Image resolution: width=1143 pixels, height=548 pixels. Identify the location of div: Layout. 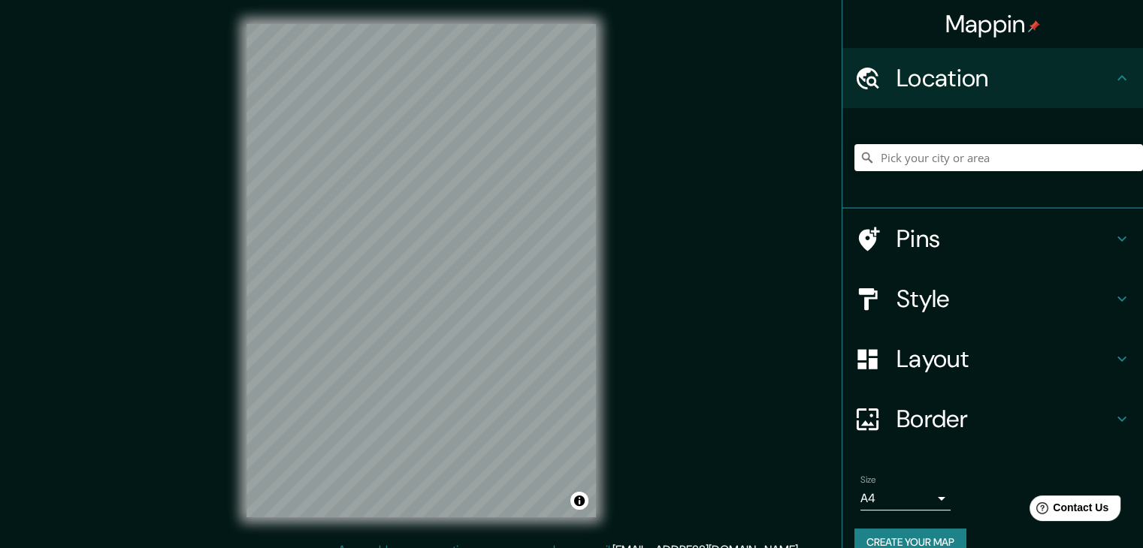
(993, 359).